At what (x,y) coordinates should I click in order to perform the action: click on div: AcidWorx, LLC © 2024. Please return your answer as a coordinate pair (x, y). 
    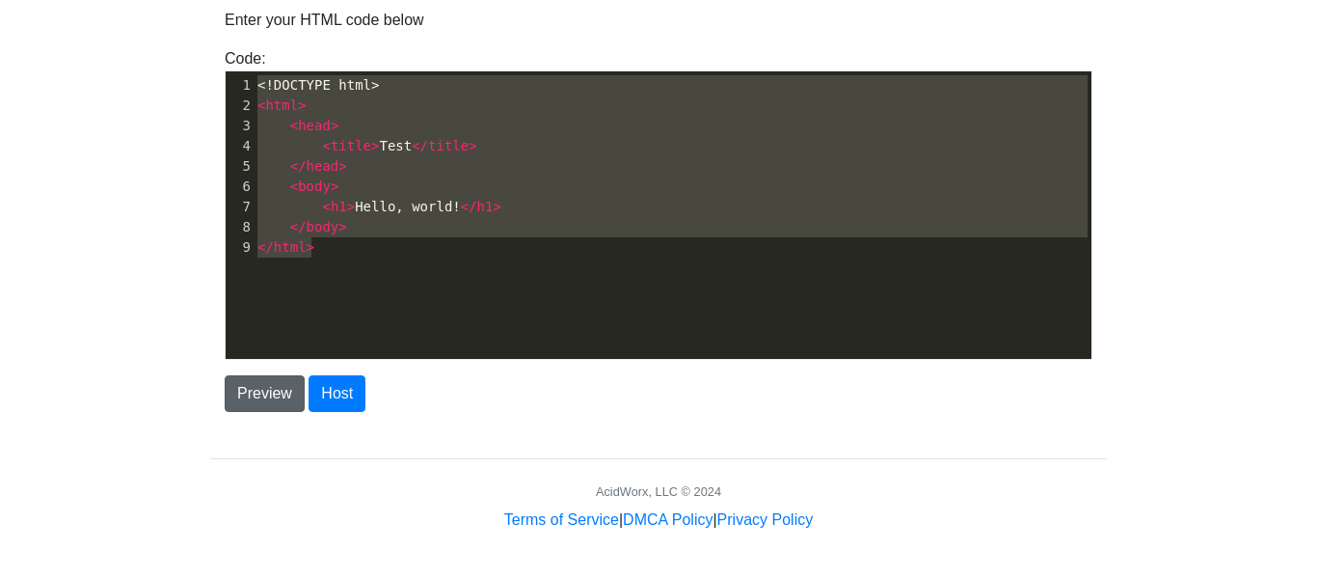
    Looking at the image, I should click on (659, 491).